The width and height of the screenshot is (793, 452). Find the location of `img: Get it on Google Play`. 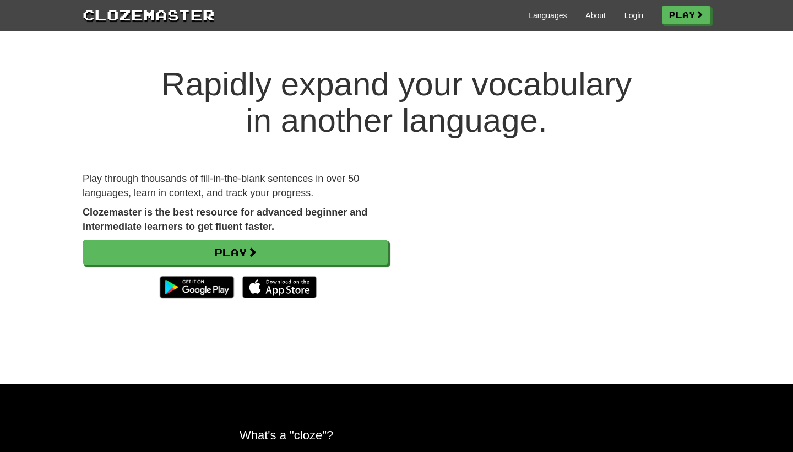

img: Get it on Google Play is located at coordinates (197, 287).